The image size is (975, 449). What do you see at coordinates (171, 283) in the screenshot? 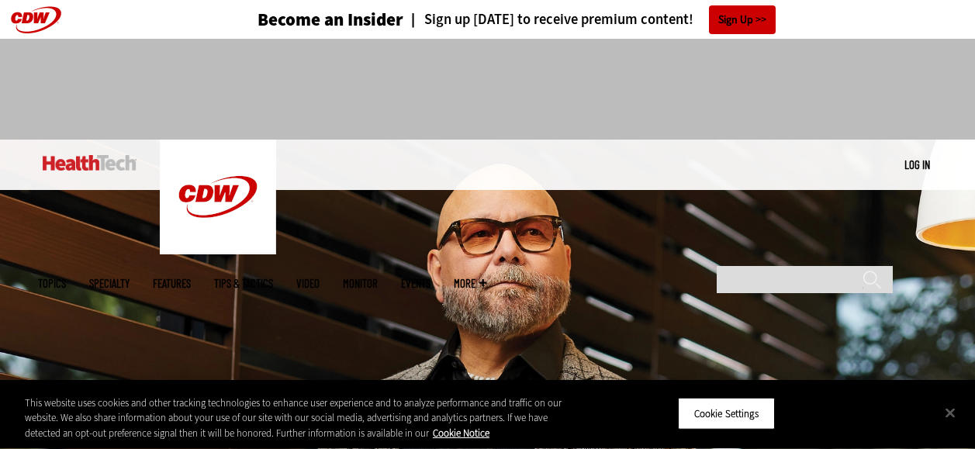
I see `a: Features` at bounding box center [171, 283].